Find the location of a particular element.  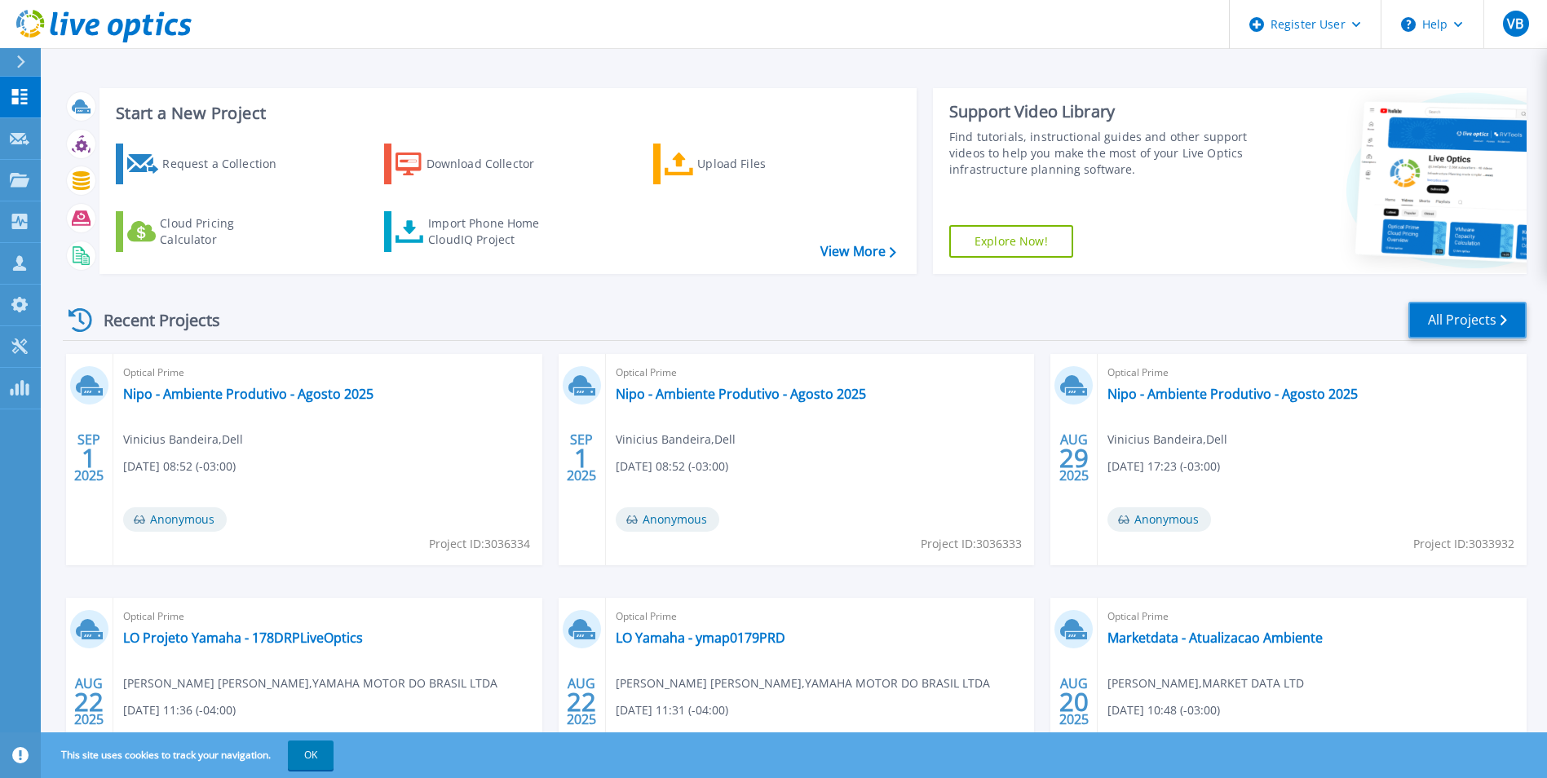

div: Upload Files is located at coordinates (763, 164).